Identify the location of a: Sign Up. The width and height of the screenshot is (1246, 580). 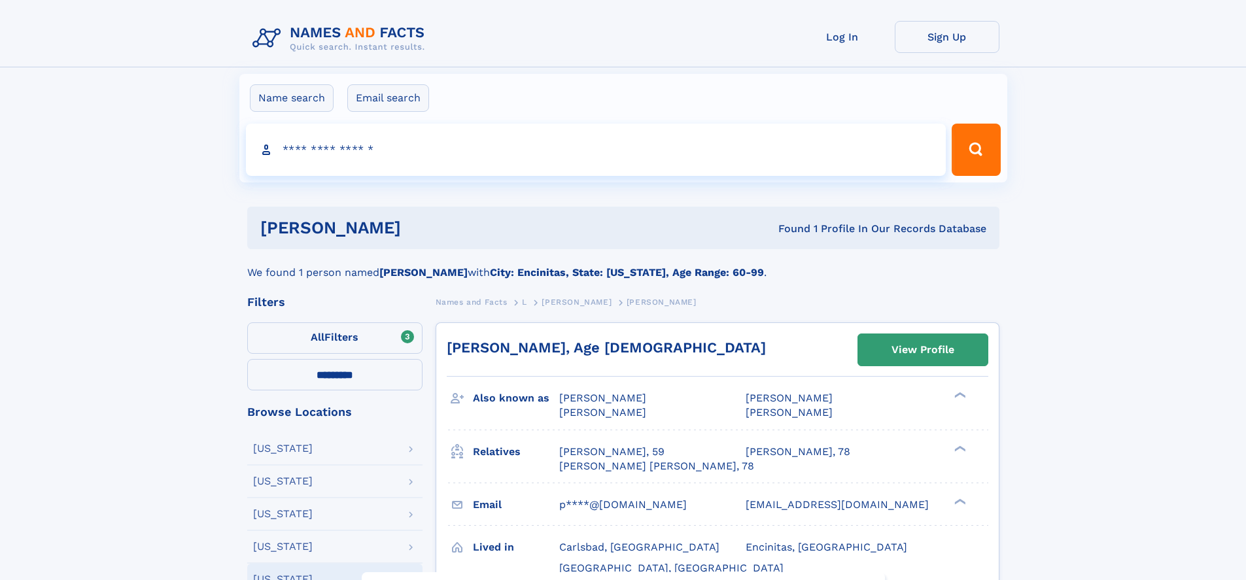
(947, 37).